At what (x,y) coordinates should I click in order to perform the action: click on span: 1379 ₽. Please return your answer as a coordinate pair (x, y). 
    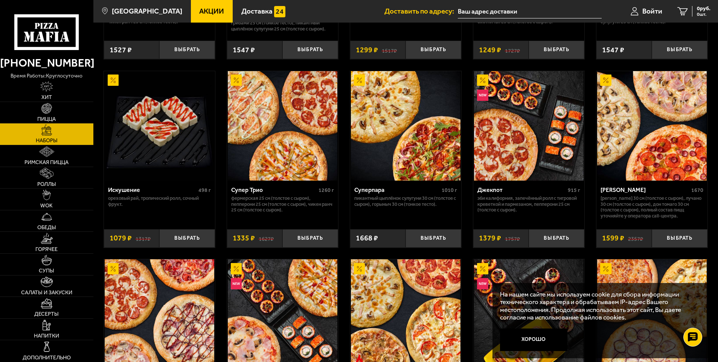
    Looking at the image, I should click on (490, 238).